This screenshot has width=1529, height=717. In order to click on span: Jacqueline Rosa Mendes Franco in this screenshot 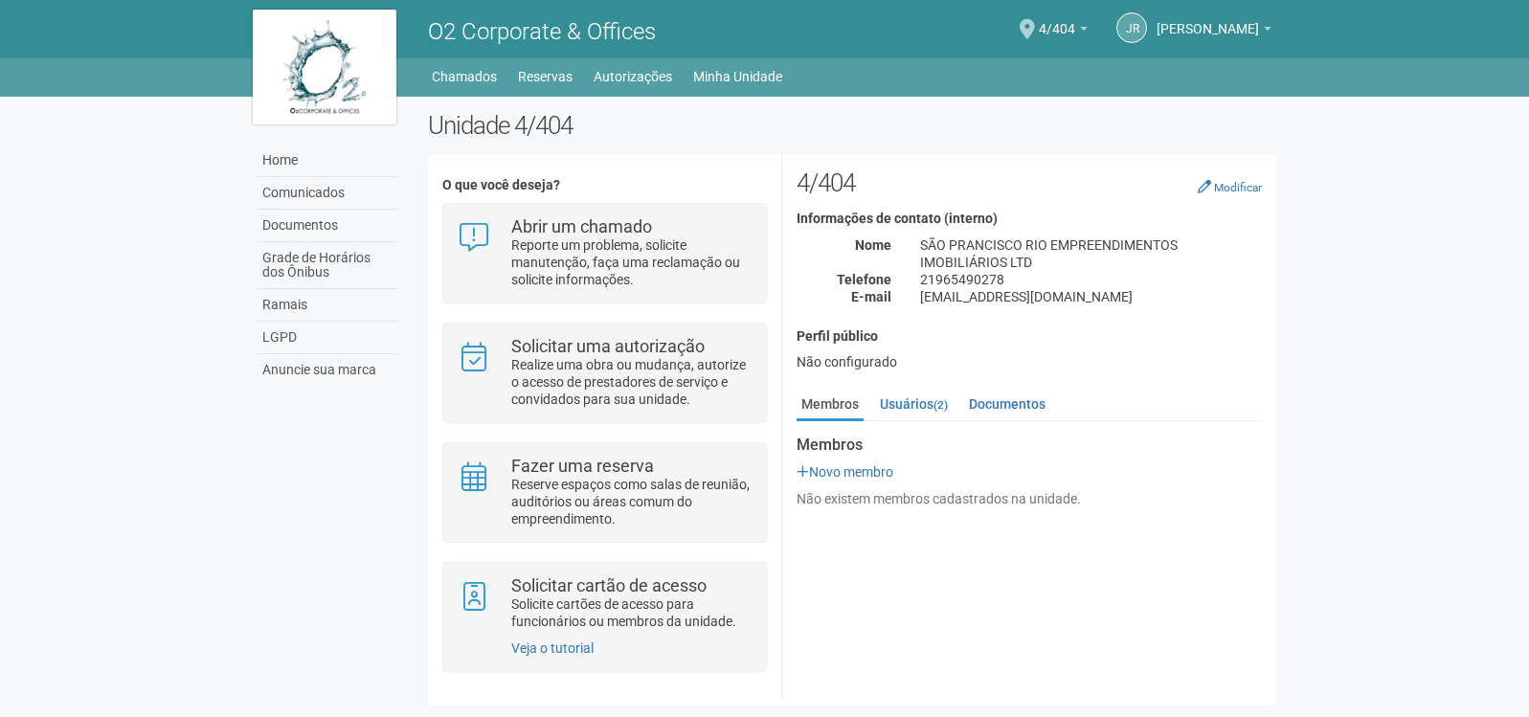, I will do `click(1208, 19)`.